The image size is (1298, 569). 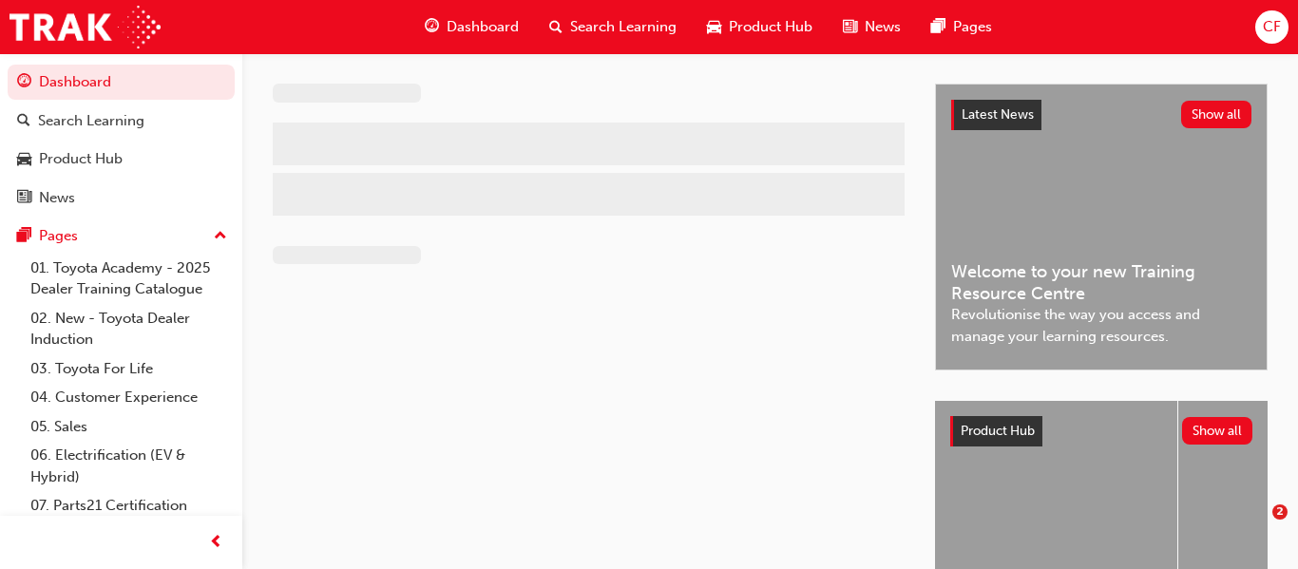 I want to click on a: car-iconProduct Hub, so click(x=759, y=27).